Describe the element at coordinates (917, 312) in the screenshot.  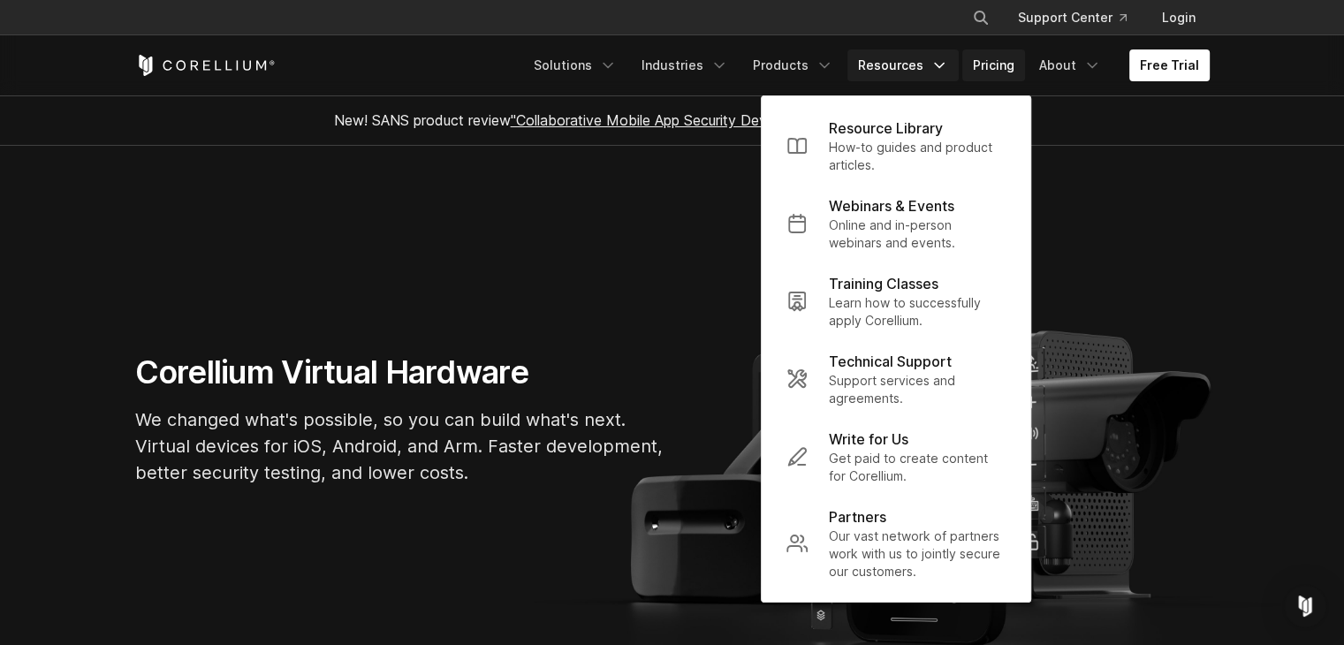
I see `p: Learn how to successfully apply Corellium.` at that location.